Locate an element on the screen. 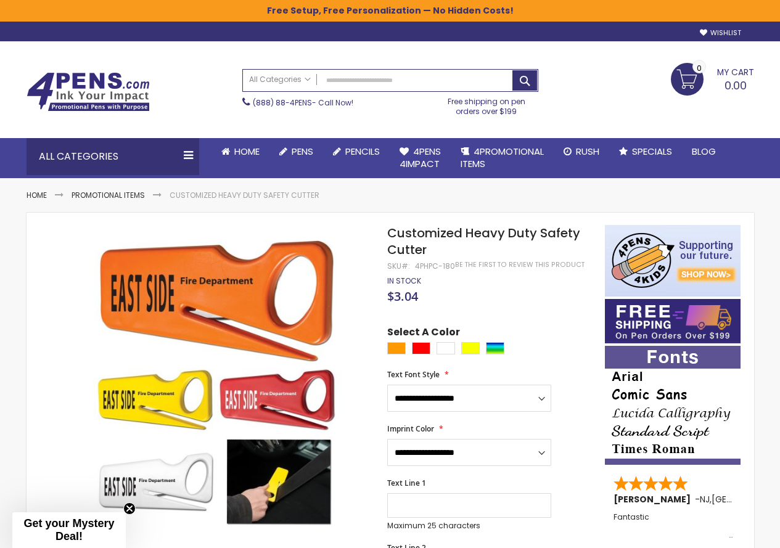 The image size is (780, 548). a: Blog is located at coordinates (704, 152).